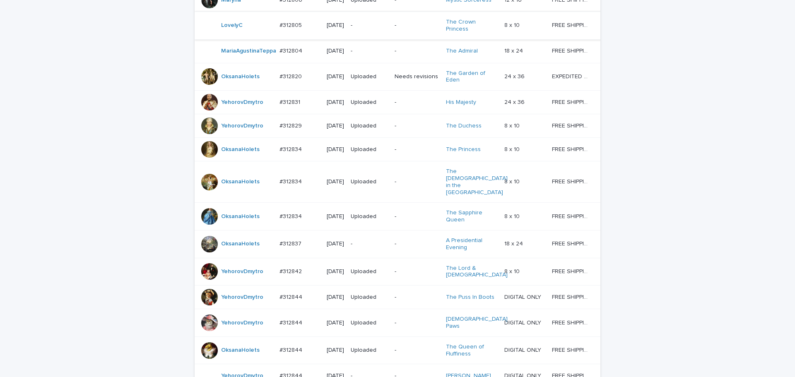  Describe the element at coordinates (291, 101) in the screenshot. I see `p: #312831` at that location.